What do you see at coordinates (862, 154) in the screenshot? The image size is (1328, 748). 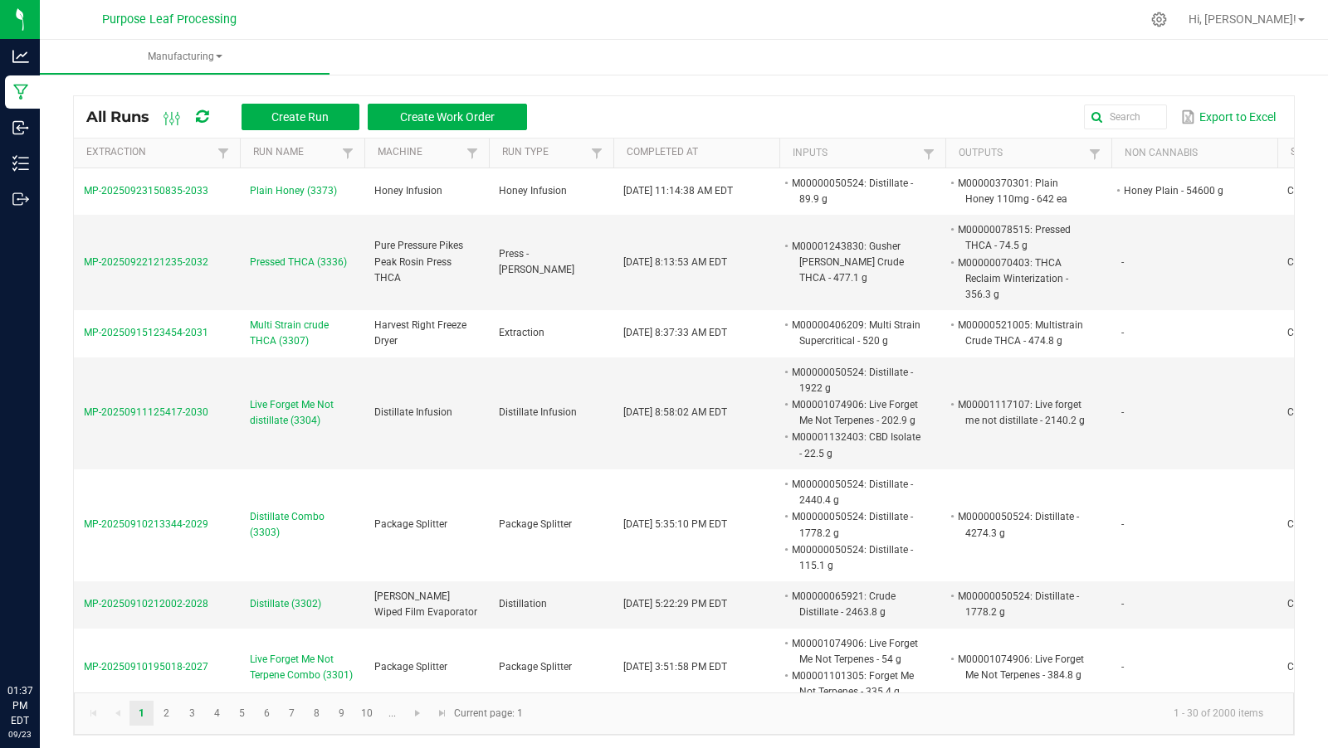 I see `th: Inputs` at bounding box center [862, 154].